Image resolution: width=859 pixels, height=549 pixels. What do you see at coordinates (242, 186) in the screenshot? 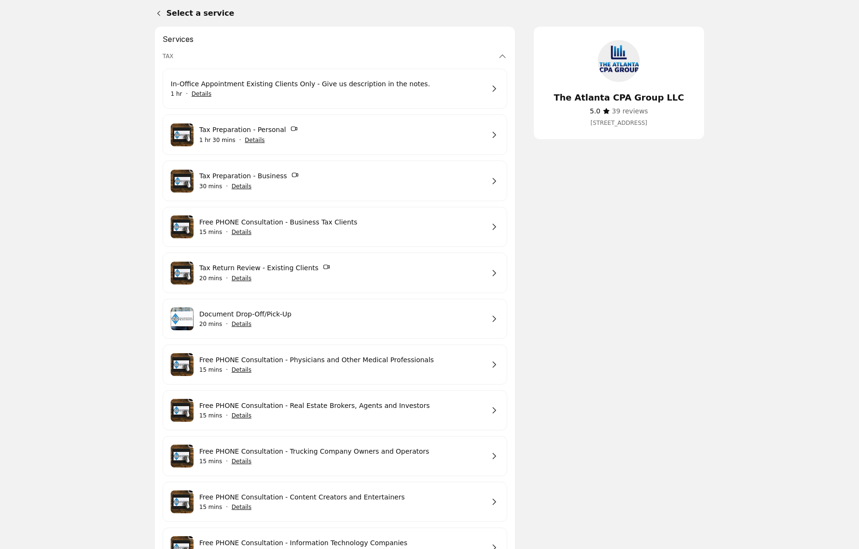
I see `button: Show details for Tax Preparation - Business` at bounding box center [242, 186].